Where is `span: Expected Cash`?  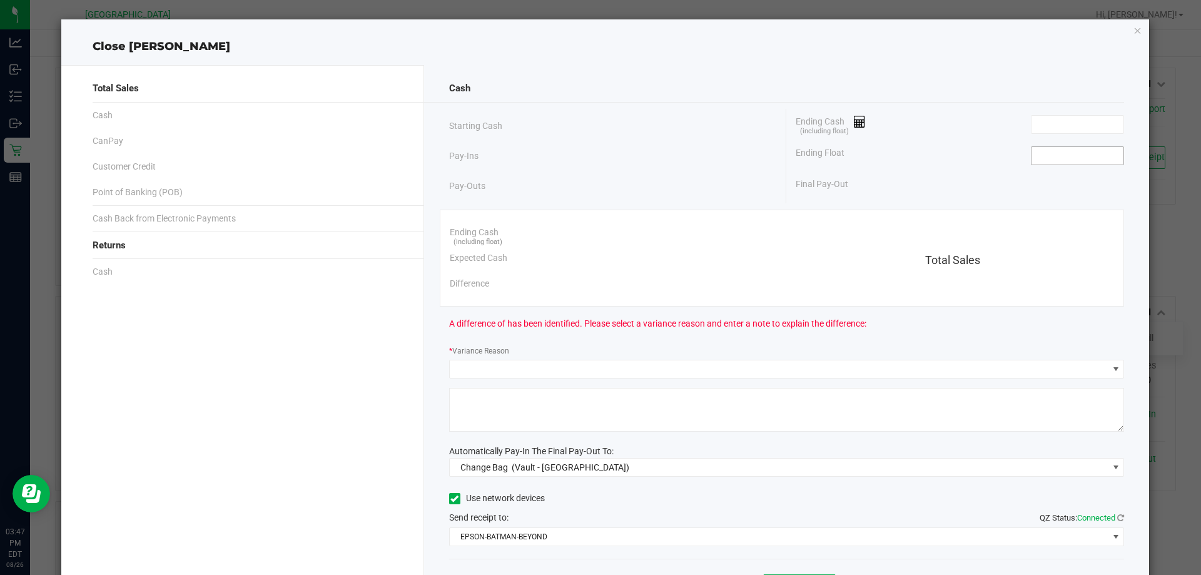
span: Expected Cash is located at coordinates (479, 258).